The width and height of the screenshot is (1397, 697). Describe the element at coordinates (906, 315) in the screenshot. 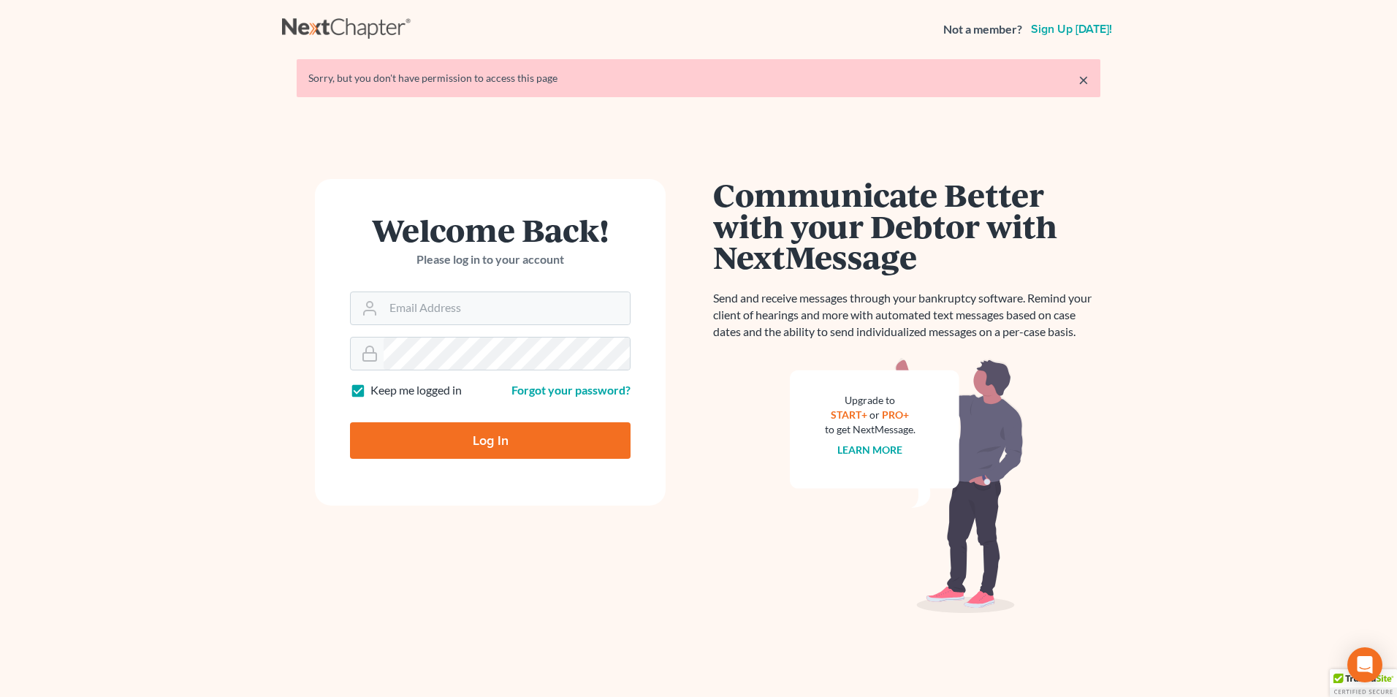

I see `p: Send and receive messages through your bankruptcy software. Remind your client of hearings and mo...` at that location.